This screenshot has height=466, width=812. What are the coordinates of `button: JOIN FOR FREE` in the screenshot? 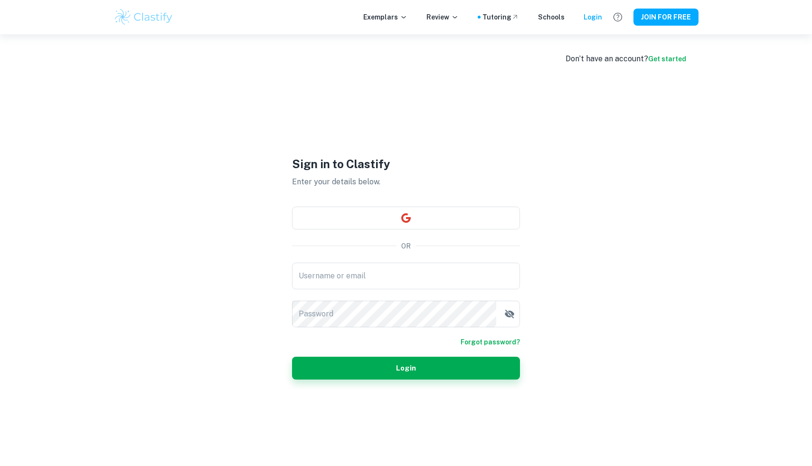 It's located at (666, 17).